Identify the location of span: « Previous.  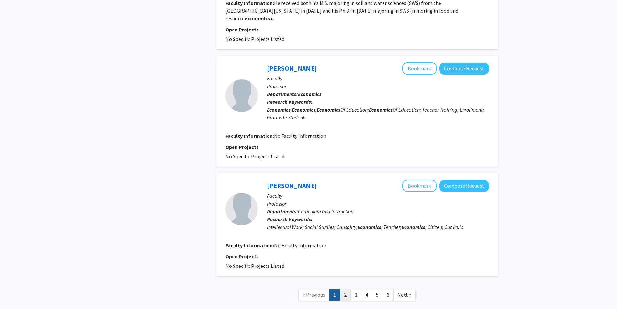
(314, 295).